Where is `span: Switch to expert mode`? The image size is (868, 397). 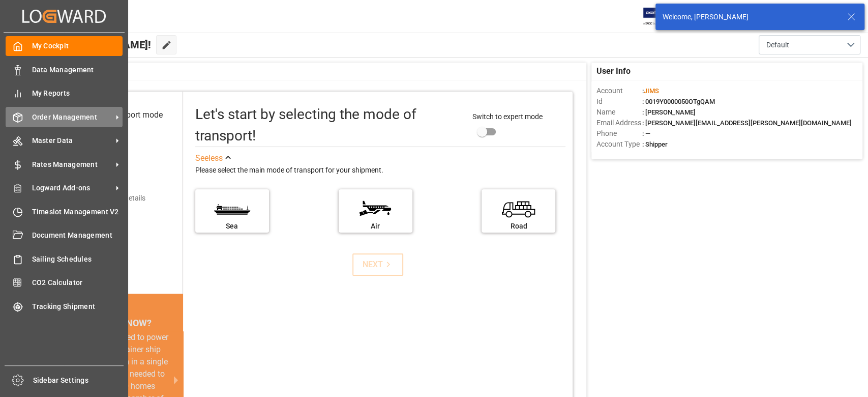 span: Switch to expert mode is located at coordinates (507, 116).